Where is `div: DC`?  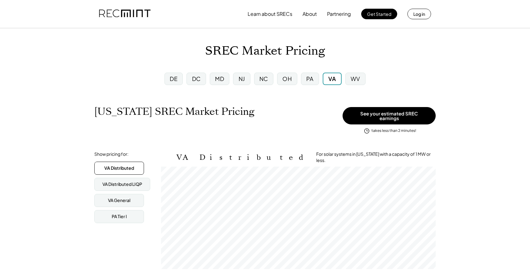
div: DC is located at coordinates (197, 79).